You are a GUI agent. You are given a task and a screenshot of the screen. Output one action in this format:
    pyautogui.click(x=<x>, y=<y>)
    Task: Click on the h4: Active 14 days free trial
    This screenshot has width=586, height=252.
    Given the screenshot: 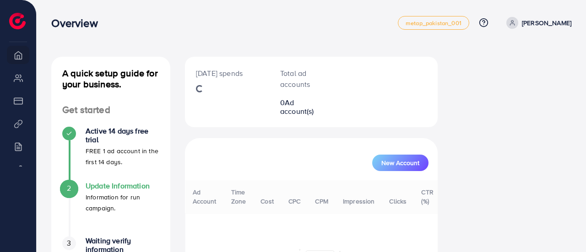 What is the action you would take?
    pyautogui.click(x=122, y=136)
    